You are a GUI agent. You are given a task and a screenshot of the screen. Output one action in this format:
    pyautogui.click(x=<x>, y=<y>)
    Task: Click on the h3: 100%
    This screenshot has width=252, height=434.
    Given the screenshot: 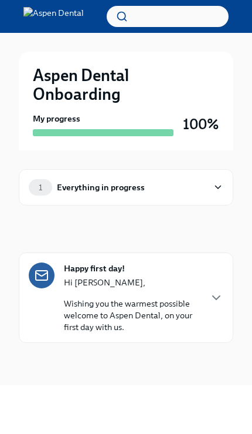 What is the action you would take?
    pyautogui.click(x=201, y=124)
    